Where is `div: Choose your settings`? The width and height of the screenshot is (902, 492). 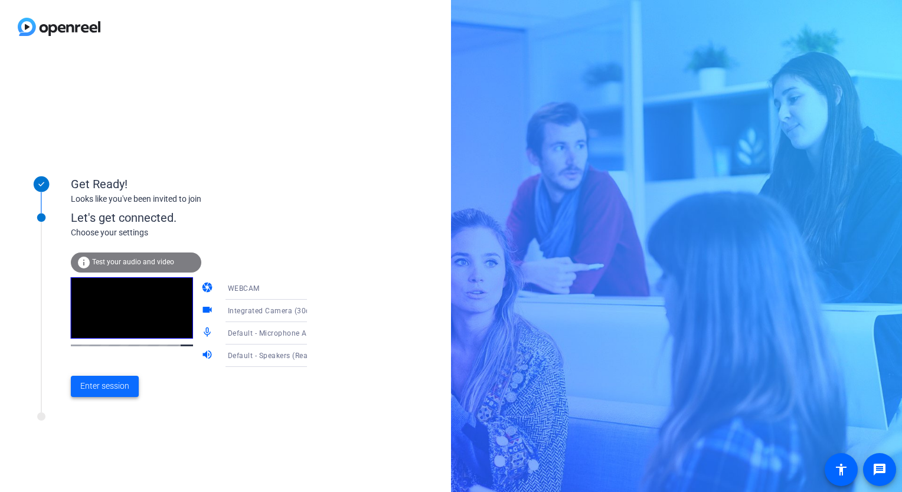
div: Choose your settings is located at coordinates (201, 233).